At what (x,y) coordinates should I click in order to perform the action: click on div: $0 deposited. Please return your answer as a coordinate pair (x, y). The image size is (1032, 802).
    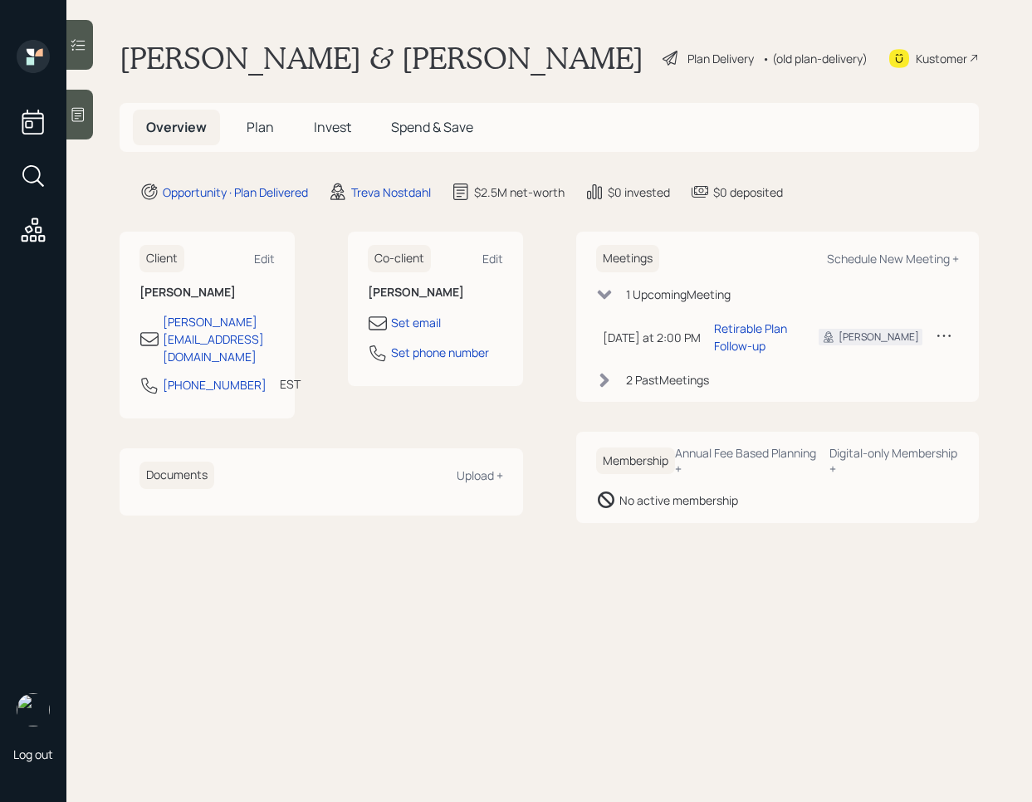
    Looking at the image, I should click on (748, 192).